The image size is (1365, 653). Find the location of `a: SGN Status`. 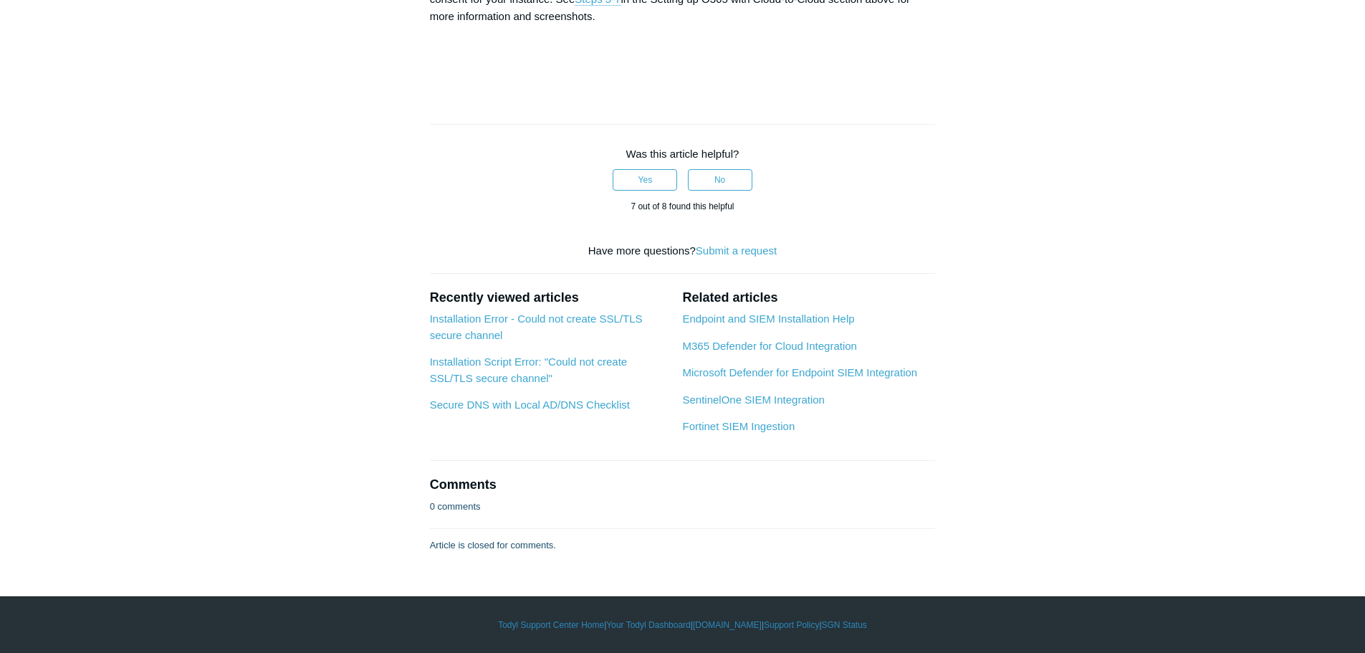

a: SGN Status is located at coordinates (844, 625).